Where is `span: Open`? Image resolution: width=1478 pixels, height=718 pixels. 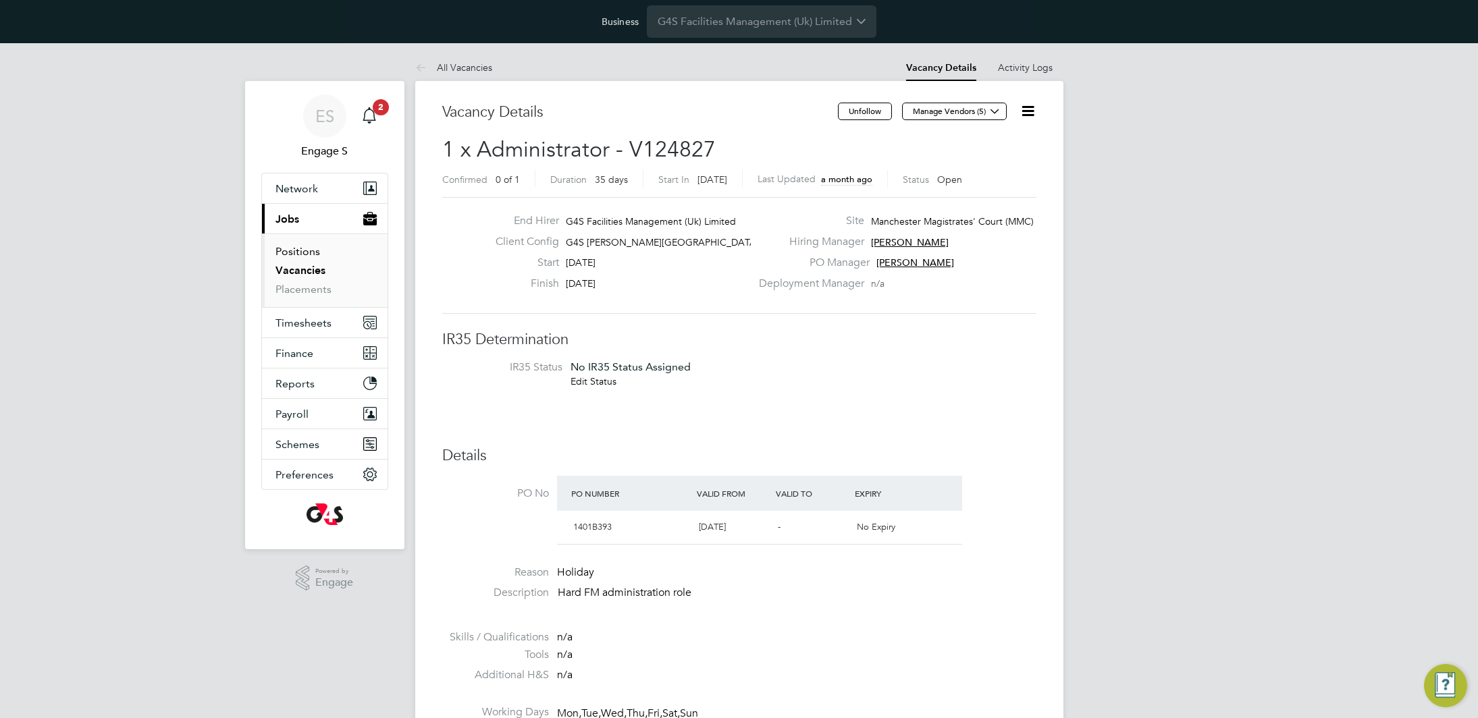
span: Open is located at coordinates (949, 180).